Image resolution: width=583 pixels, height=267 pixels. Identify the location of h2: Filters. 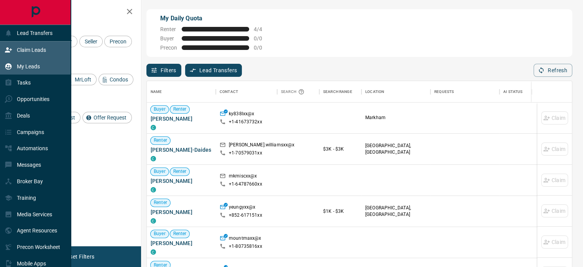
(79, 12).